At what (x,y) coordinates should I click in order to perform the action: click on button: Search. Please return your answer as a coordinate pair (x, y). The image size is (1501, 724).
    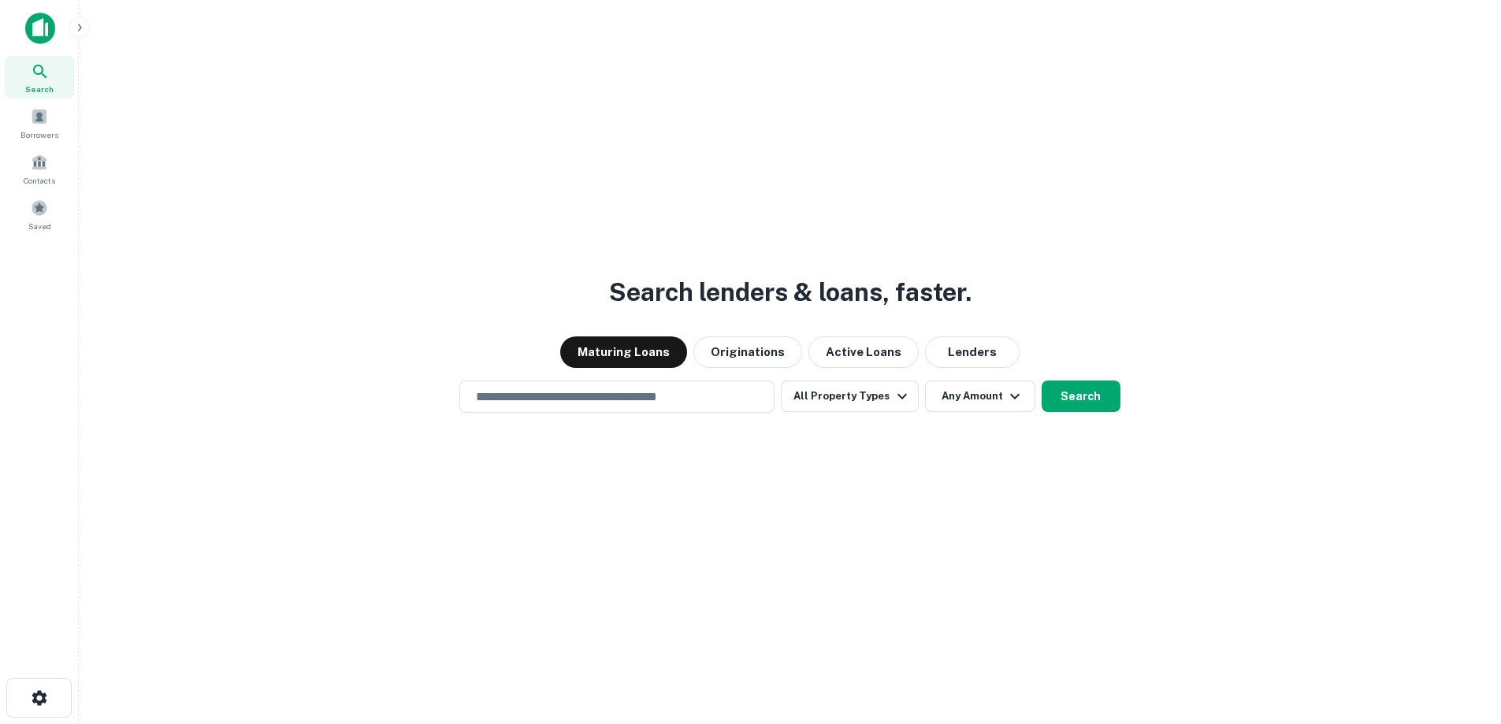
    Looking at the image, I should click on (1081, 396).